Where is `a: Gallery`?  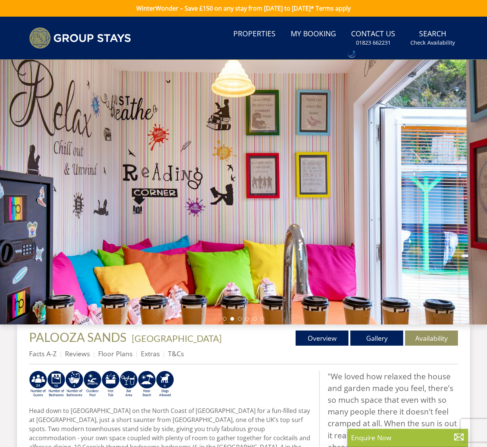
a: Gallery is located at coordinates (377, 338).